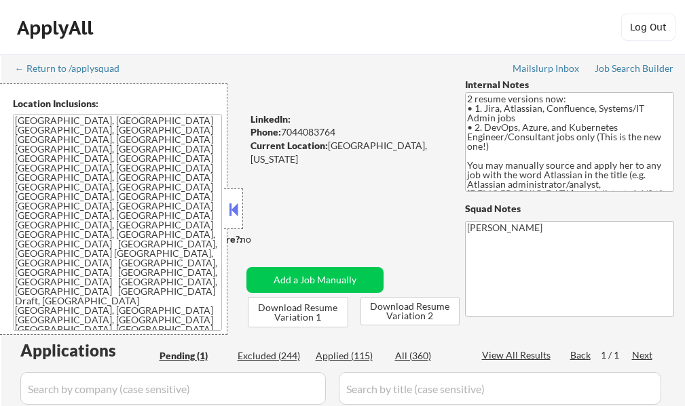 The width and height of the screenshot is (685, 406). What do you see at coordinates (271, 356) in the screenshot?
I see `div: Excluded (244)` at bounding box center [271, 356].